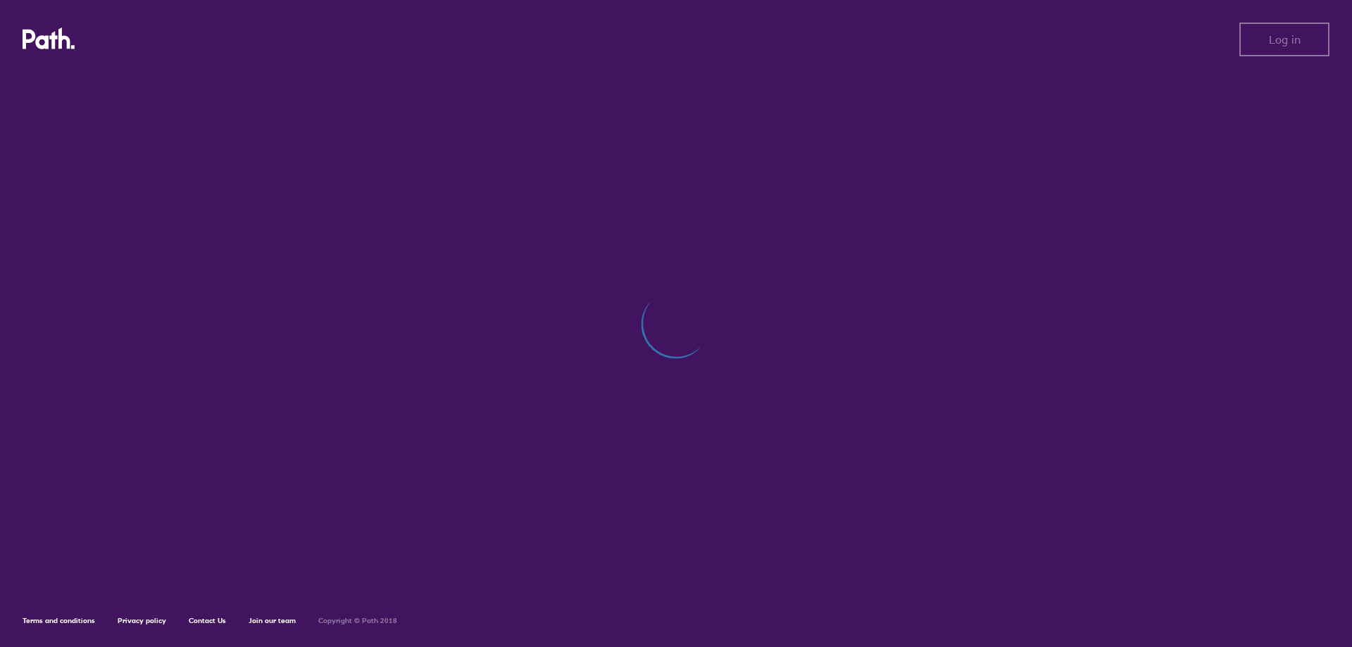 The width and height of the screenshot is (1352, 647). What do you see at coordinates (358, 621) in the screenshot?
I see `h6: Copyright © Path 2018` at bounding box center [358, 621].